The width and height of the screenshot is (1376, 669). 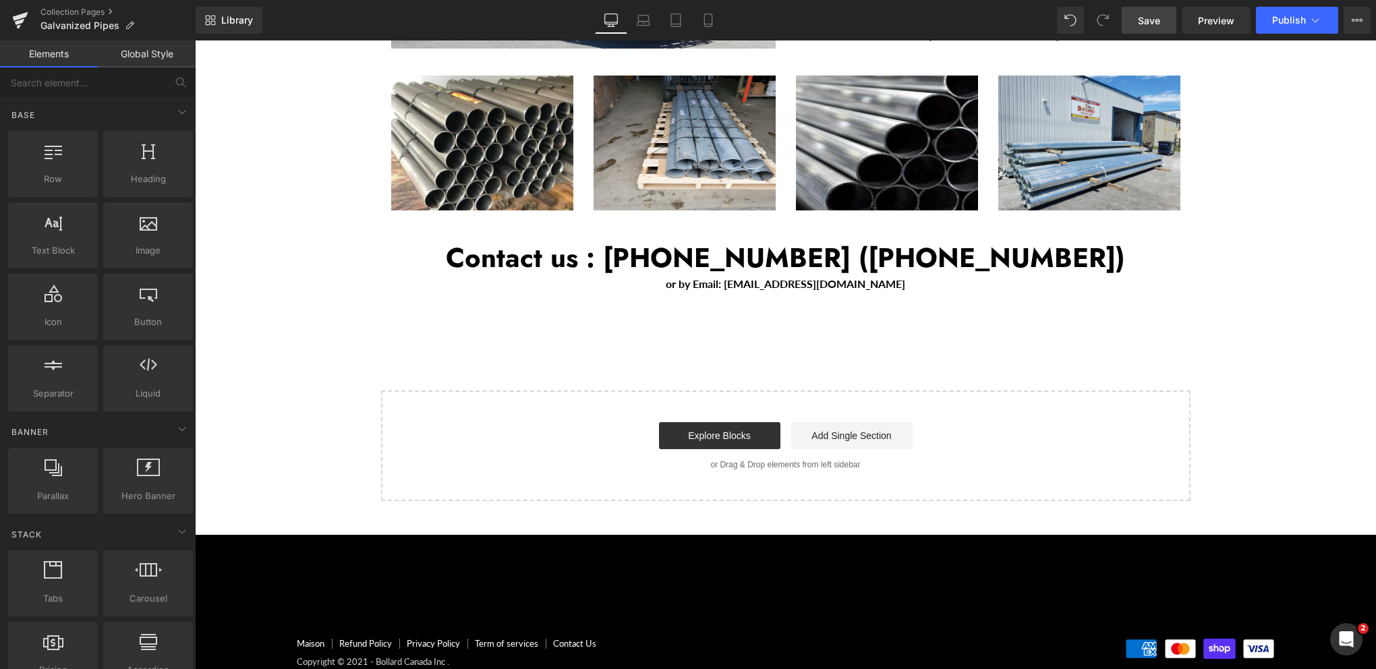 I want to click on span: Tabs, so click(x=53, y=598).